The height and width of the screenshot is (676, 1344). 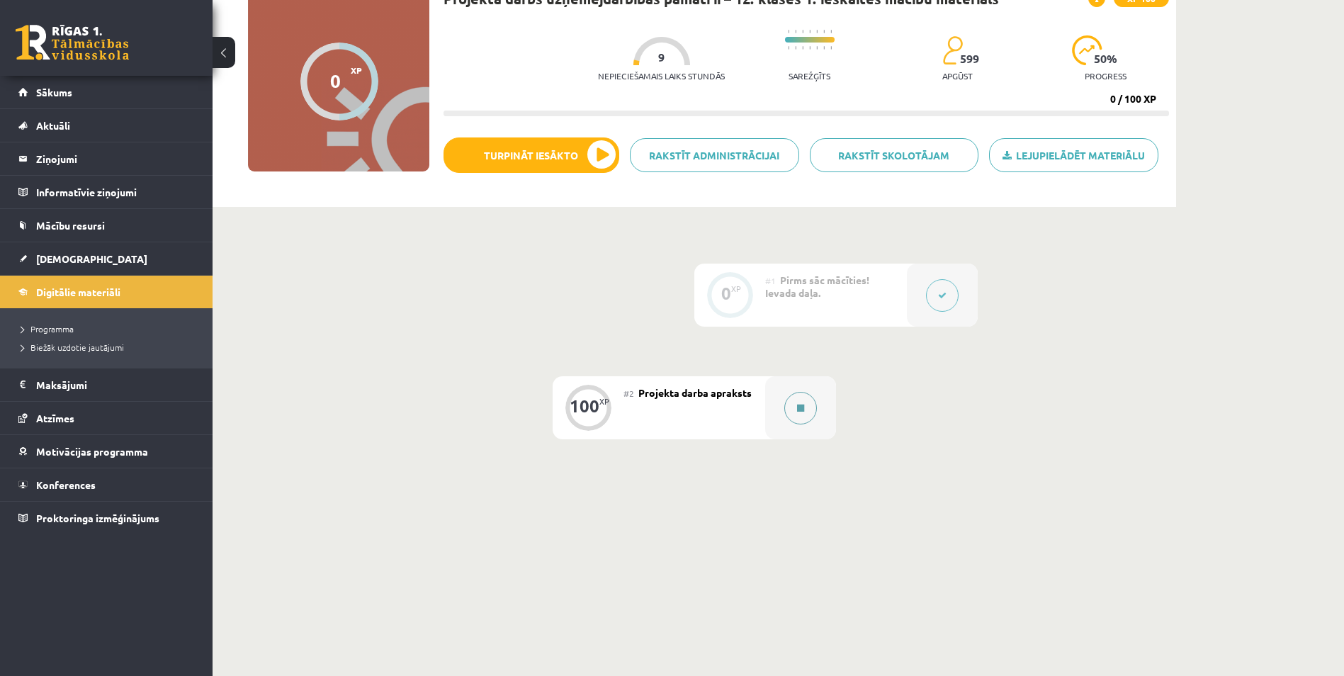 What do you see at coordinates (106, 192) in the screenshot?
I see `a: Informatīvie ziņojumi` at bounding box center [106, 192].